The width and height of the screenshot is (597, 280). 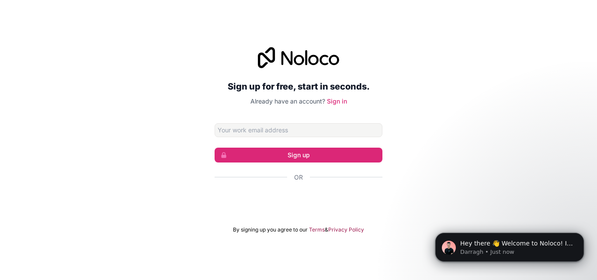 What do you see at coordinates (94, 29) in the screenshot?
I see `p: Hey there 👋 Welcome to Noloco! If you have any questions, just reply to this message. [GEOGRAPHIC...` at bounding box center [94, 29].